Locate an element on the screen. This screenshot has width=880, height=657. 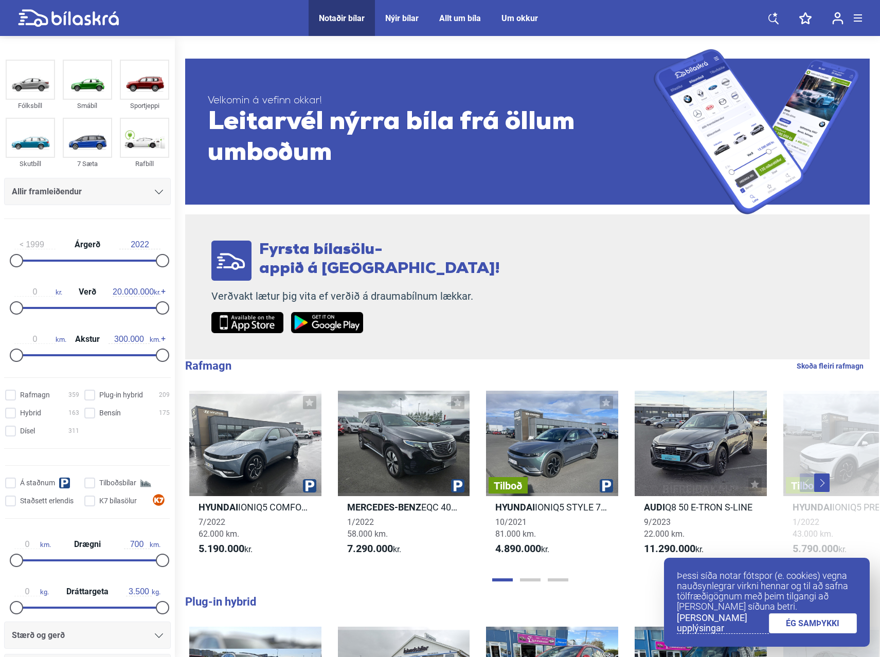
span: Bensín is located at coordinates (110, 413).